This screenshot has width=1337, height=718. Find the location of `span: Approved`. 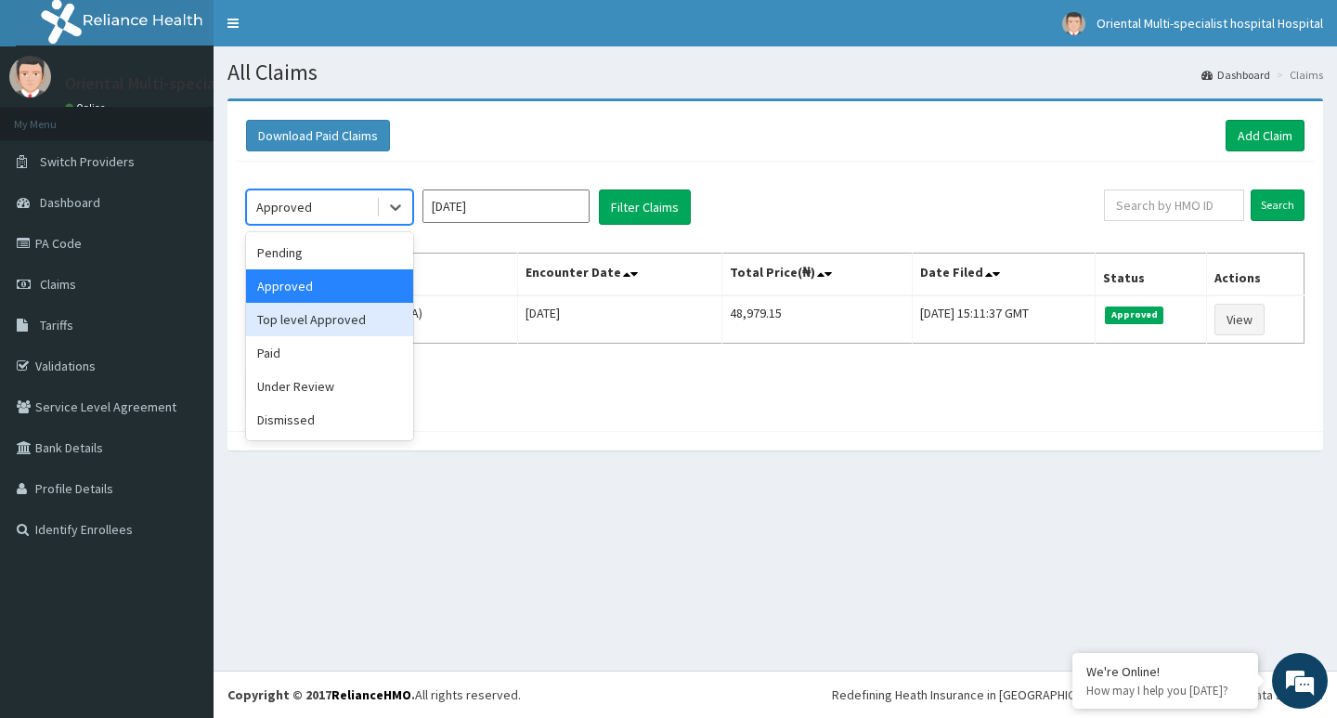

span: Approved is located at coordinates (1134, 315).